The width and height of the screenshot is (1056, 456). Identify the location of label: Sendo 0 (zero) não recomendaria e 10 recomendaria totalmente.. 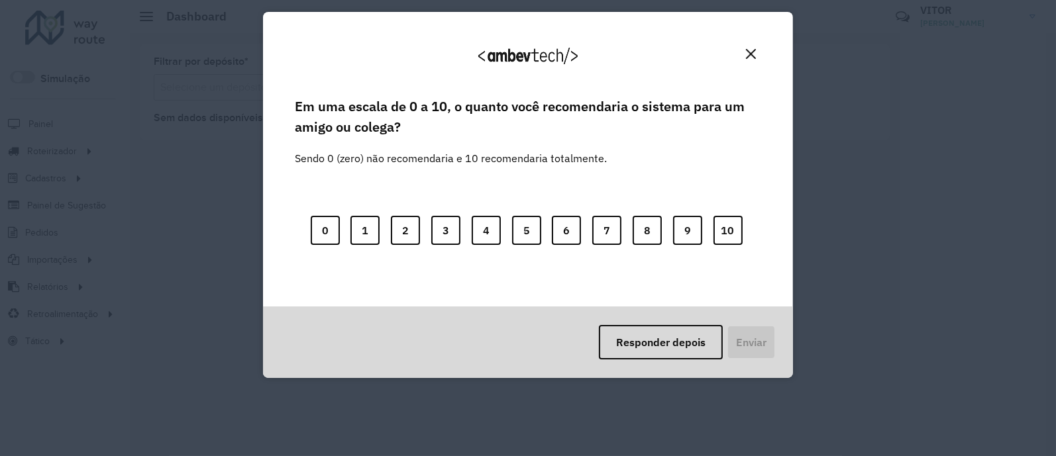
(451, 150).